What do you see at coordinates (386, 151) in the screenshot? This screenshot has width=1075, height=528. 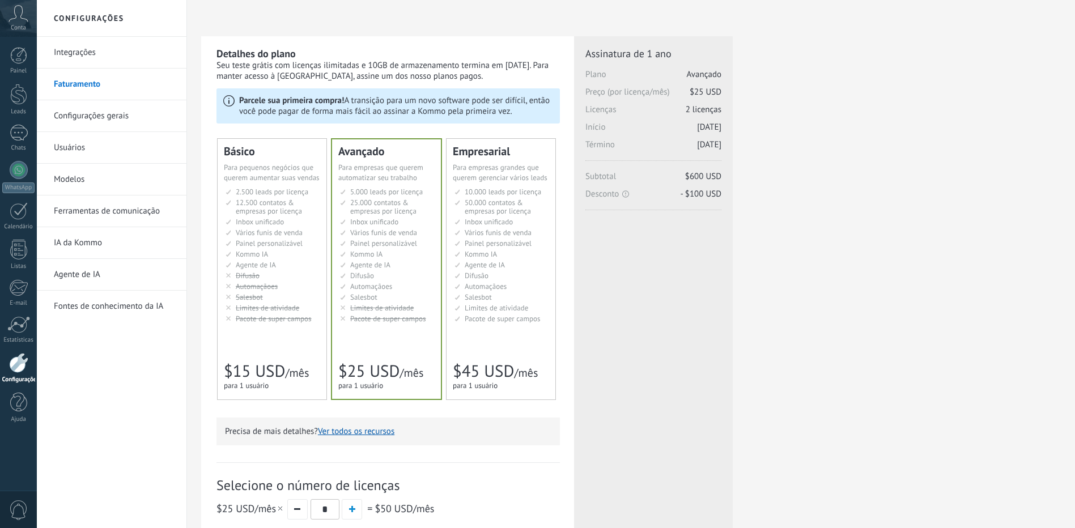 I see `div: Avançado` at bounding box center [386, 151].